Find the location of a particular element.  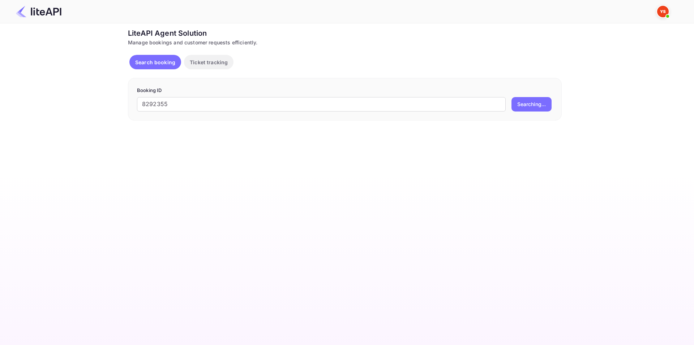

p: Search booking is located at coordinates (155, 62).